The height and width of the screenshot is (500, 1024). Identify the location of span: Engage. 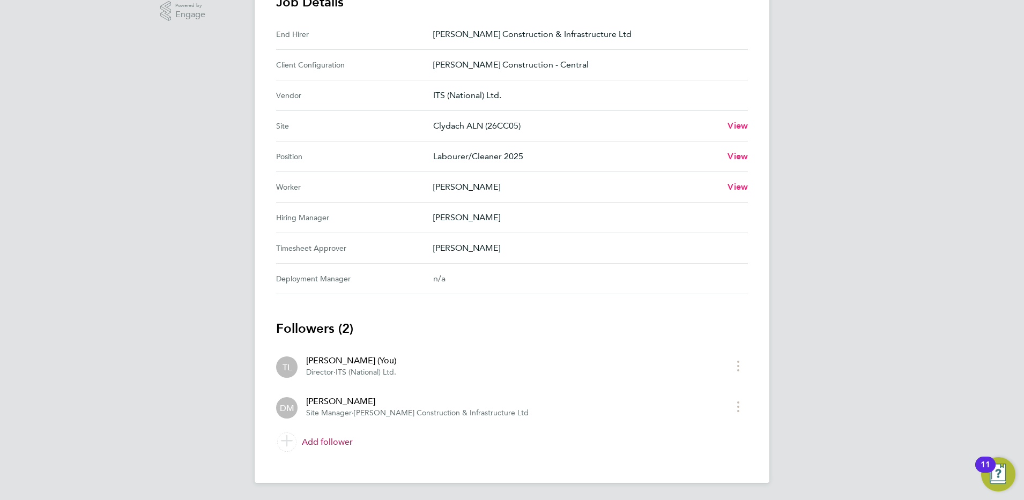
(190, 14).